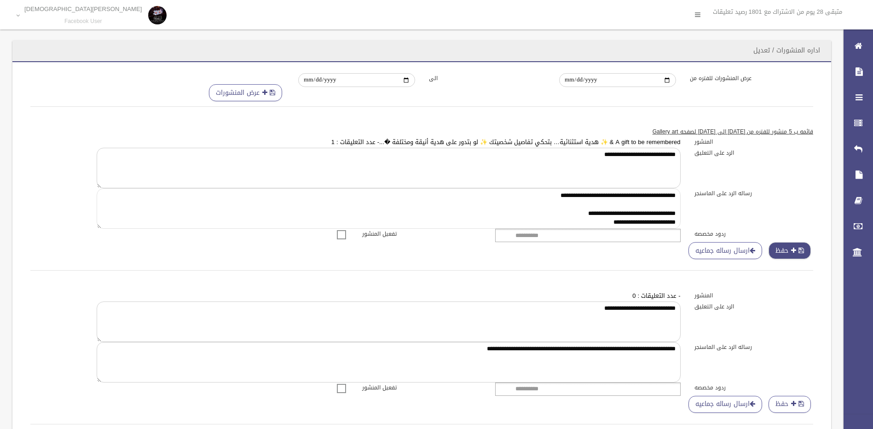  I want to click on label: عرض المنشورات للفتره من, so click(748, 78).